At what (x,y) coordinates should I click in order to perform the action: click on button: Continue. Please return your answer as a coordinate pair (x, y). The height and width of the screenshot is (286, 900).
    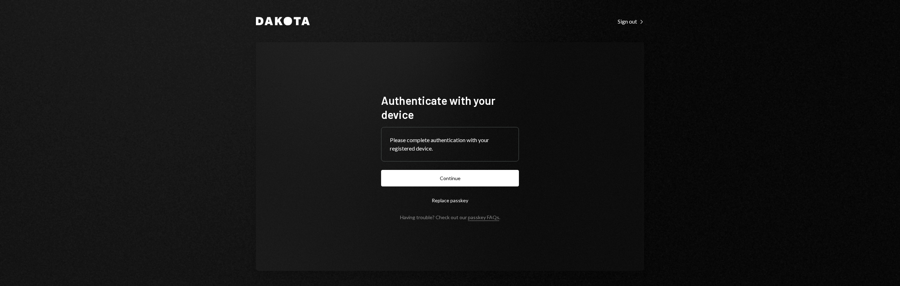
    Looking at the image, I should click on (450, 178).